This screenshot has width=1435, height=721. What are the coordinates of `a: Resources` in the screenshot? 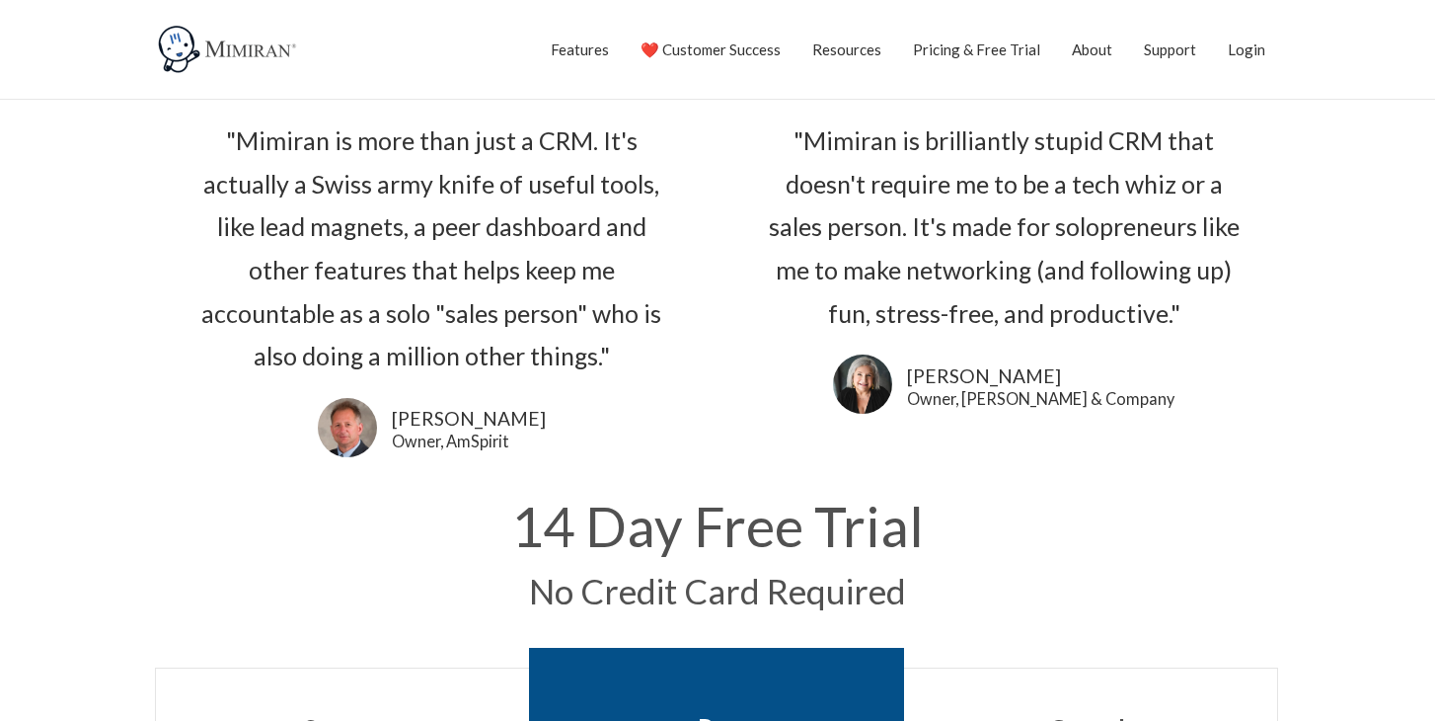 It's located at (847, 49).